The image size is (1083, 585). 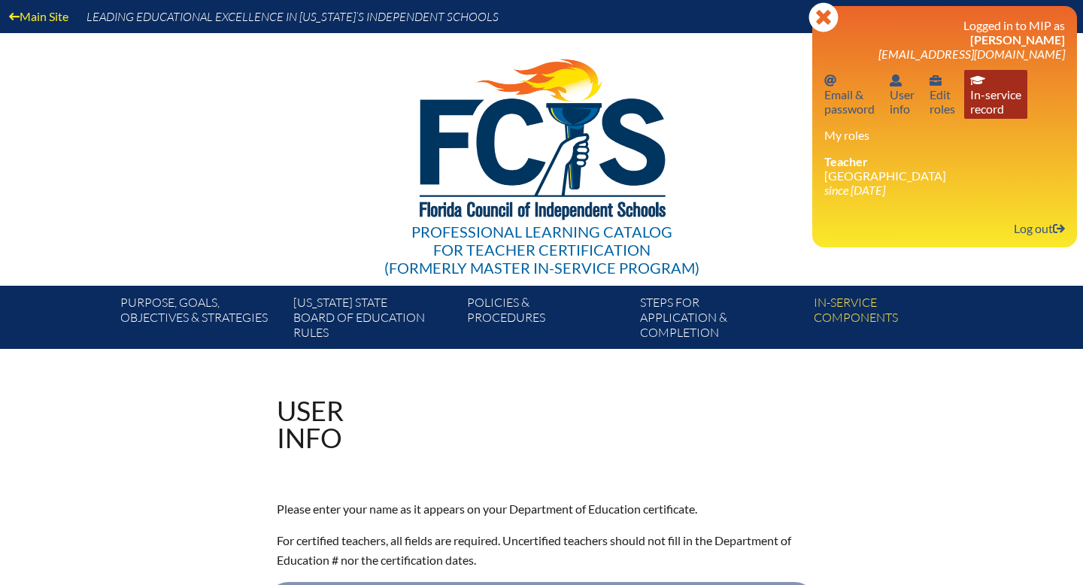 I want to click on span: for Teacher Certification, so click(x=542, y=250).